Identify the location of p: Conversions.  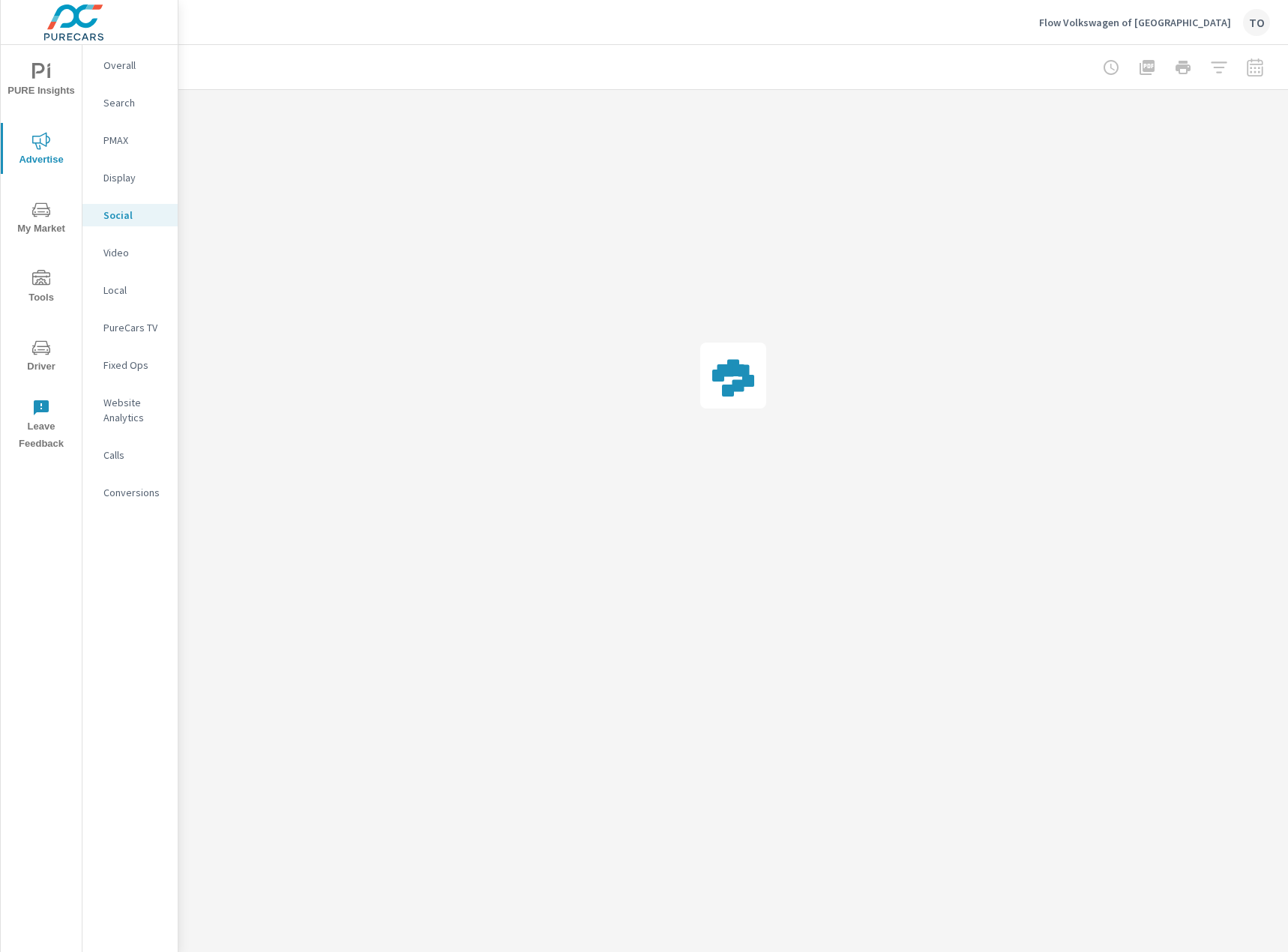
(134, 492).